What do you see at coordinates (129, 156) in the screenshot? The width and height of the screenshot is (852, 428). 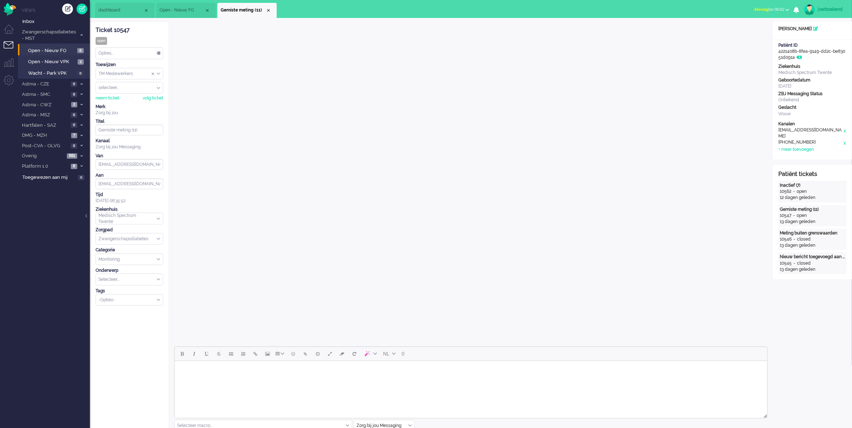 I see `div: Van` at bounding box center [129, 156].